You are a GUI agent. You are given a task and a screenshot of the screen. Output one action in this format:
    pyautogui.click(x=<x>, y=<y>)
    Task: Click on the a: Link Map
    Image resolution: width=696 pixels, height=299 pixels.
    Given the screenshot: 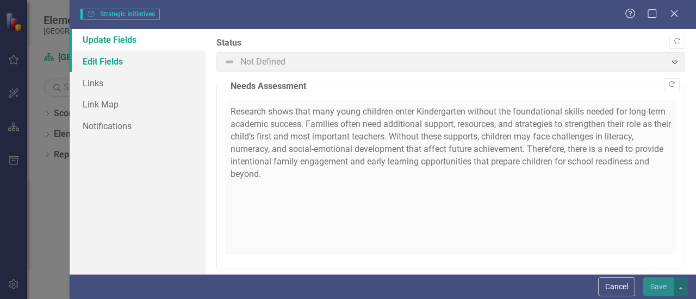 What is the action you would take?
    pyautogui.click(x=137, y=104)
    